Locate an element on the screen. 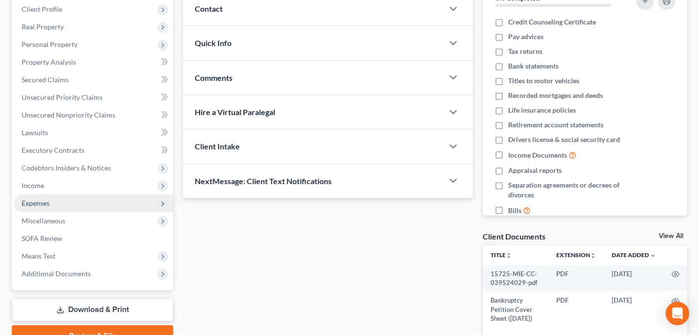  span: Pay advices is located at coordinates (526, 37).